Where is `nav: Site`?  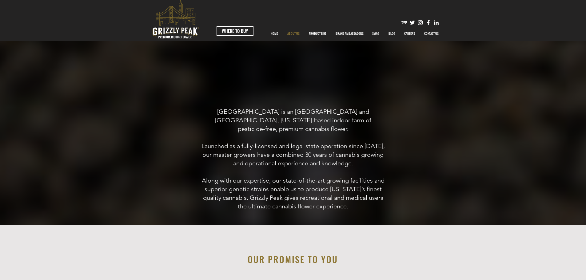
nav: Site is located at coordinates (354, 34).